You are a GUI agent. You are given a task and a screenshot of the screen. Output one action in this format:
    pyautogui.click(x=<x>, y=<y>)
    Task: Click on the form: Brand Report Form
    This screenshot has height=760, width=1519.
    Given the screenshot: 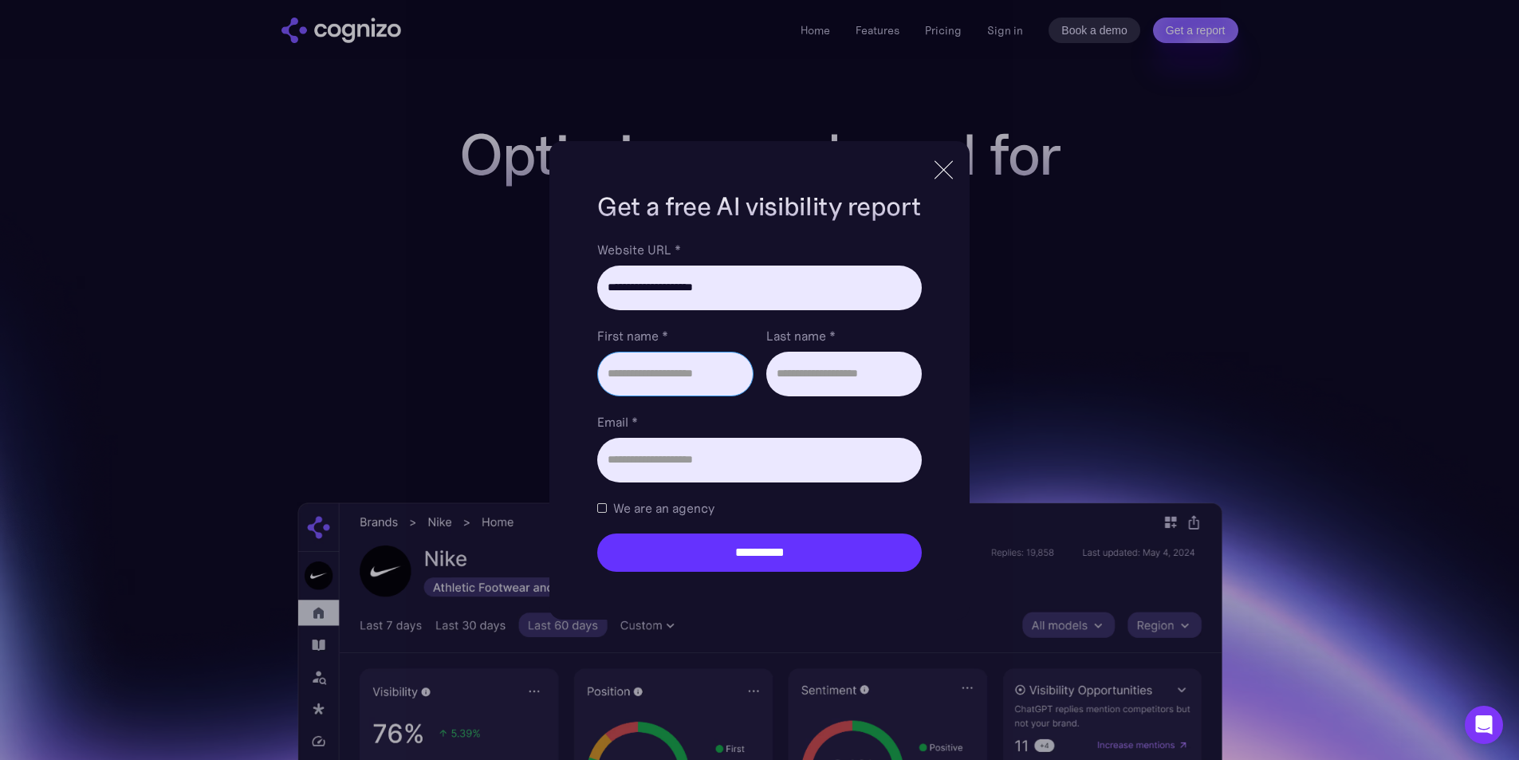 What is the action you would take?
    pyautogui.click(x=759, y=406)
    